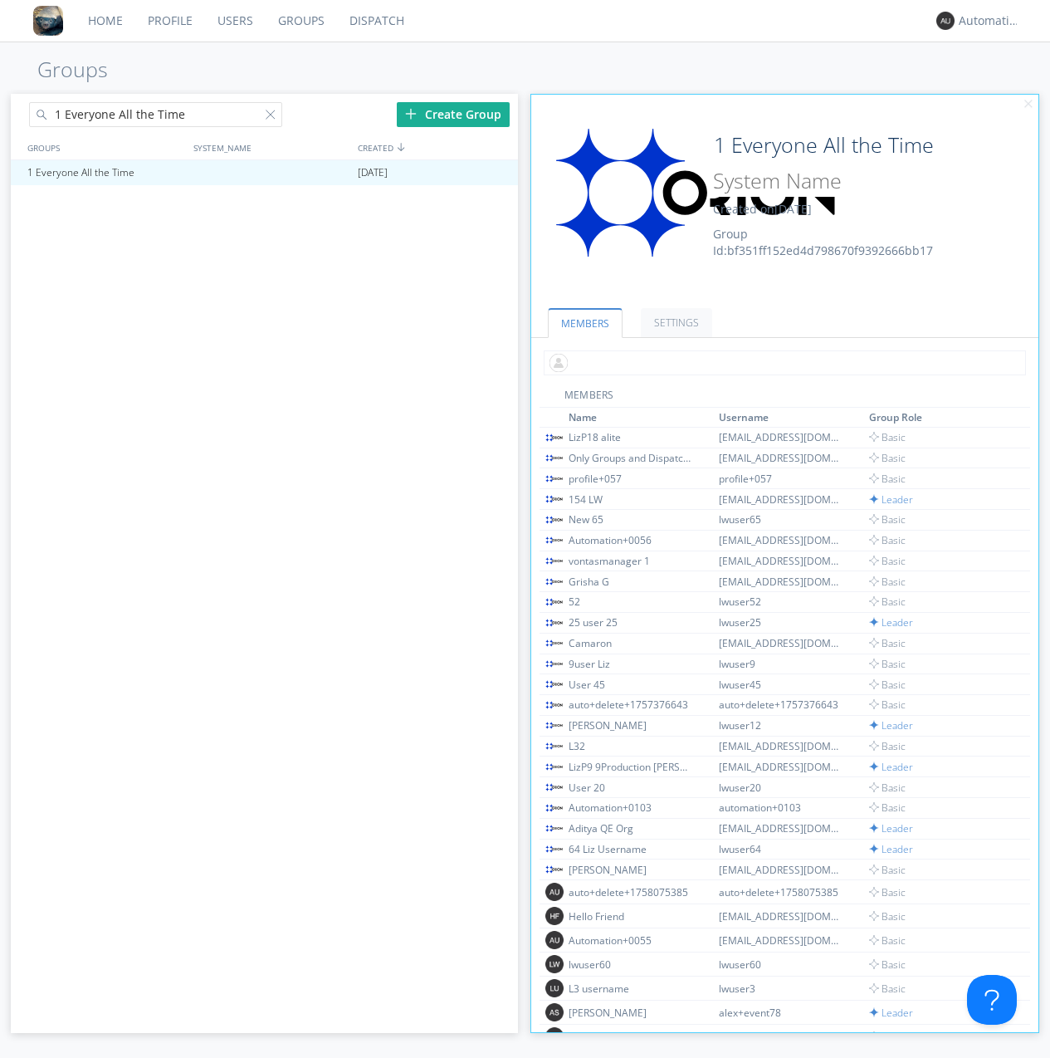  What do you see at coordinates (631, 1036) in the screenshot?
I see `div: vontas tester 1` at bounding box center [631, 1036].